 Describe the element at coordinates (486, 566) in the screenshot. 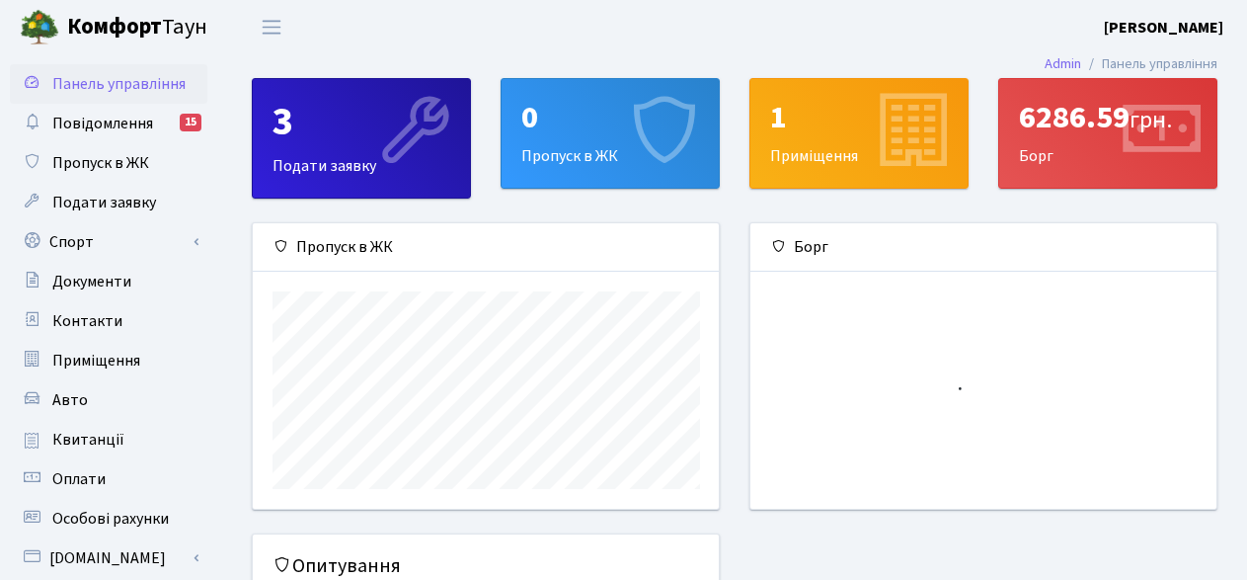

I see `h5: Опитування` at that location.